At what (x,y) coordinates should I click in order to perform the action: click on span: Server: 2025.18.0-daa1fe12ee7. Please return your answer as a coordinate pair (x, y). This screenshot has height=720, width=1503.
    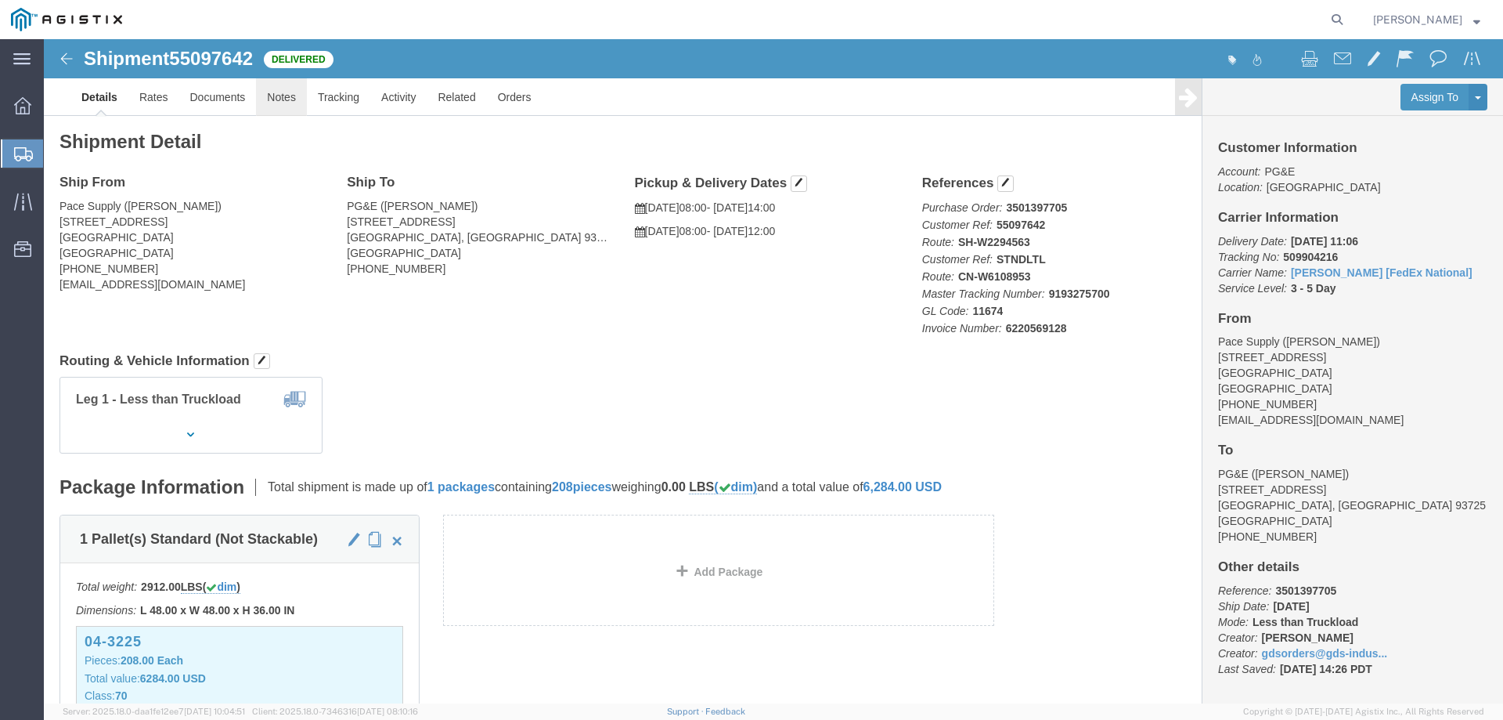
    Looking at the image, I should click on (153, 711).